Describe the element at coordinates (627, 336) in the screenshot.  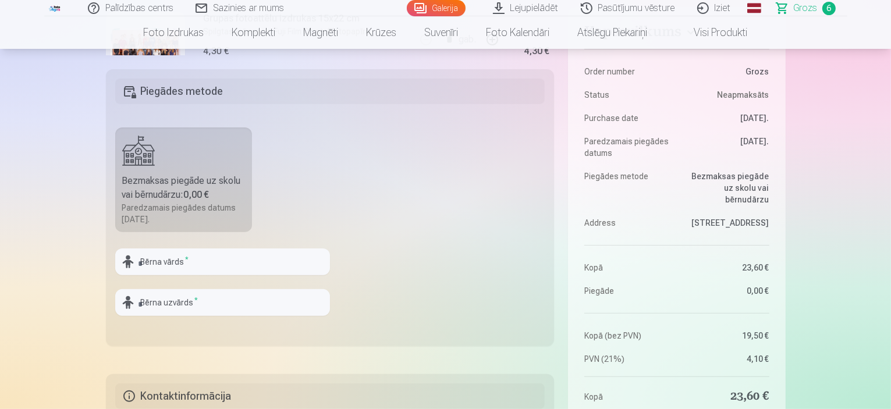
I see `dt: Kopā (bez PVN)` at that location.